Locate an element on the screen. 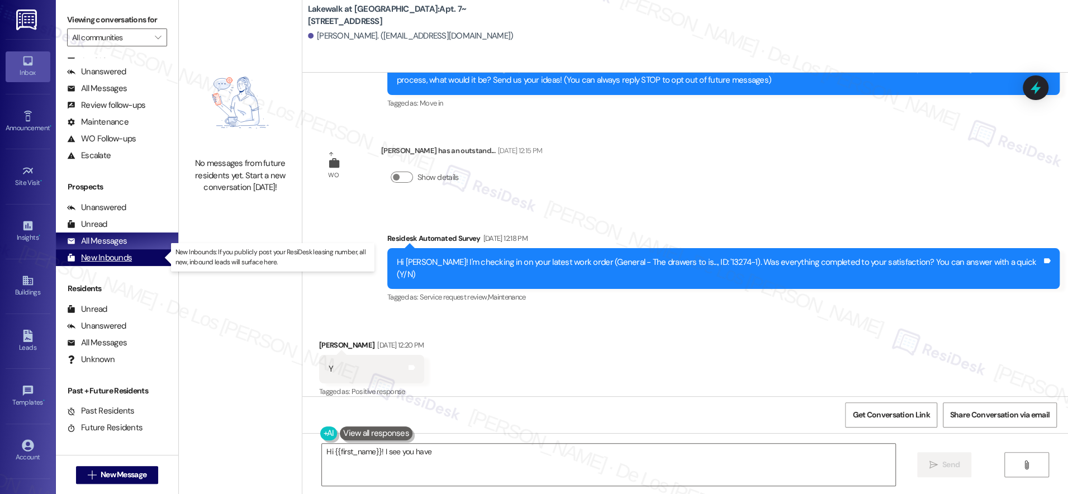  span: New Message is located at coordinates (123, 474).